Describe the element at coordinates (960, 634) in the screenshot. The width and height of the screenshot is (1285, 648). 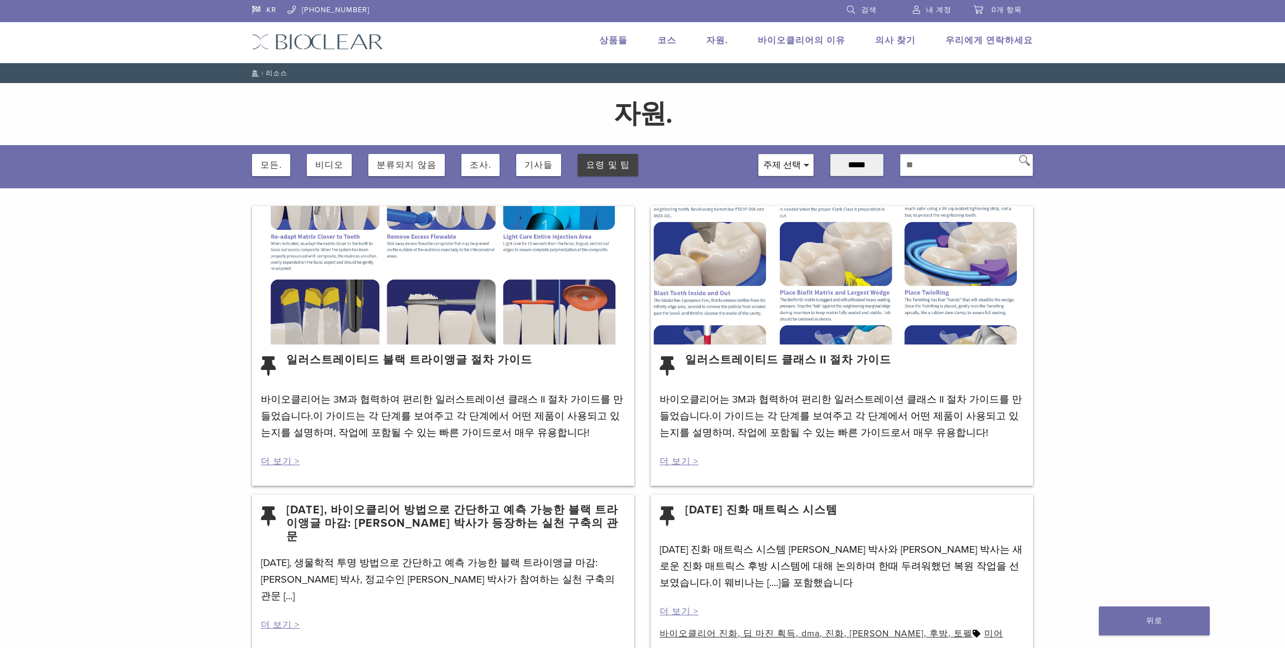
I see `a: , 토펠` at that location.